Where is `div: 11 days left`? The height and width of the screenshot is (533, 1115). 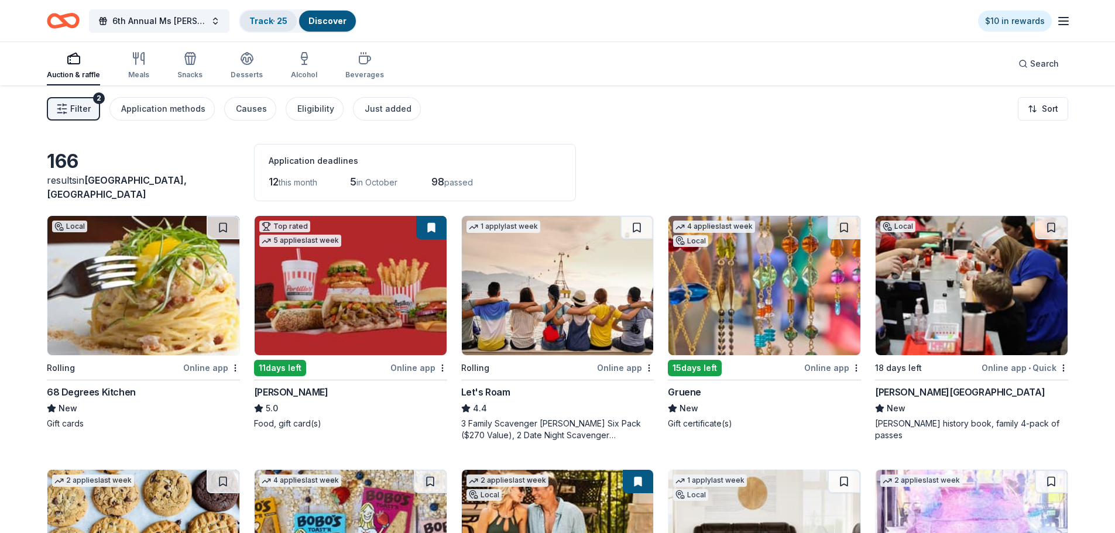 div: 11 days left is located at coordinates (280, 368).